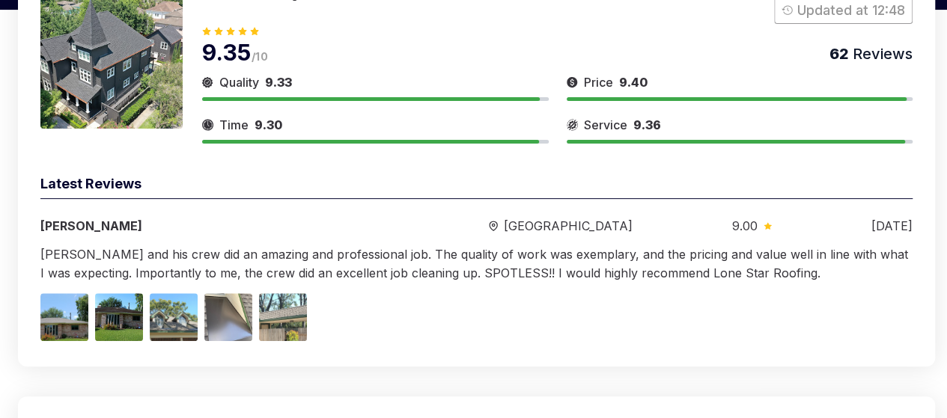 This screenshot has width=947, height=418. I want to click on span: 9.30, so click(268, 125).